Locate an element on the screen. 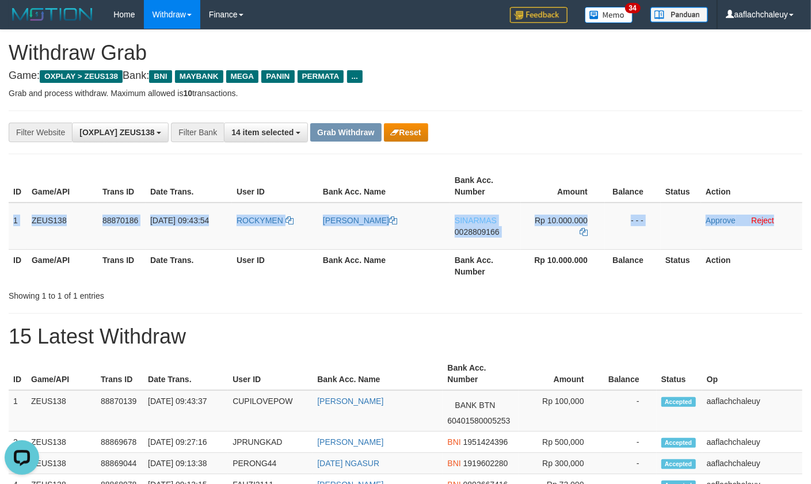  td: 1 is located at coordinates (18, 226).